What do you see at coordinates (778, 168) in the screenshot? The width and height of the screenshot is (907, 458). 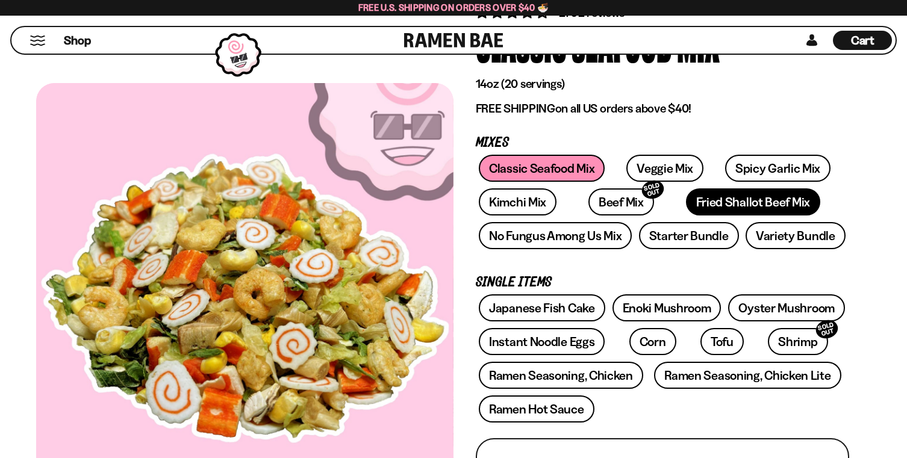 I see `a: Spicy Garlic Mix` at bounding box center [778, 168].